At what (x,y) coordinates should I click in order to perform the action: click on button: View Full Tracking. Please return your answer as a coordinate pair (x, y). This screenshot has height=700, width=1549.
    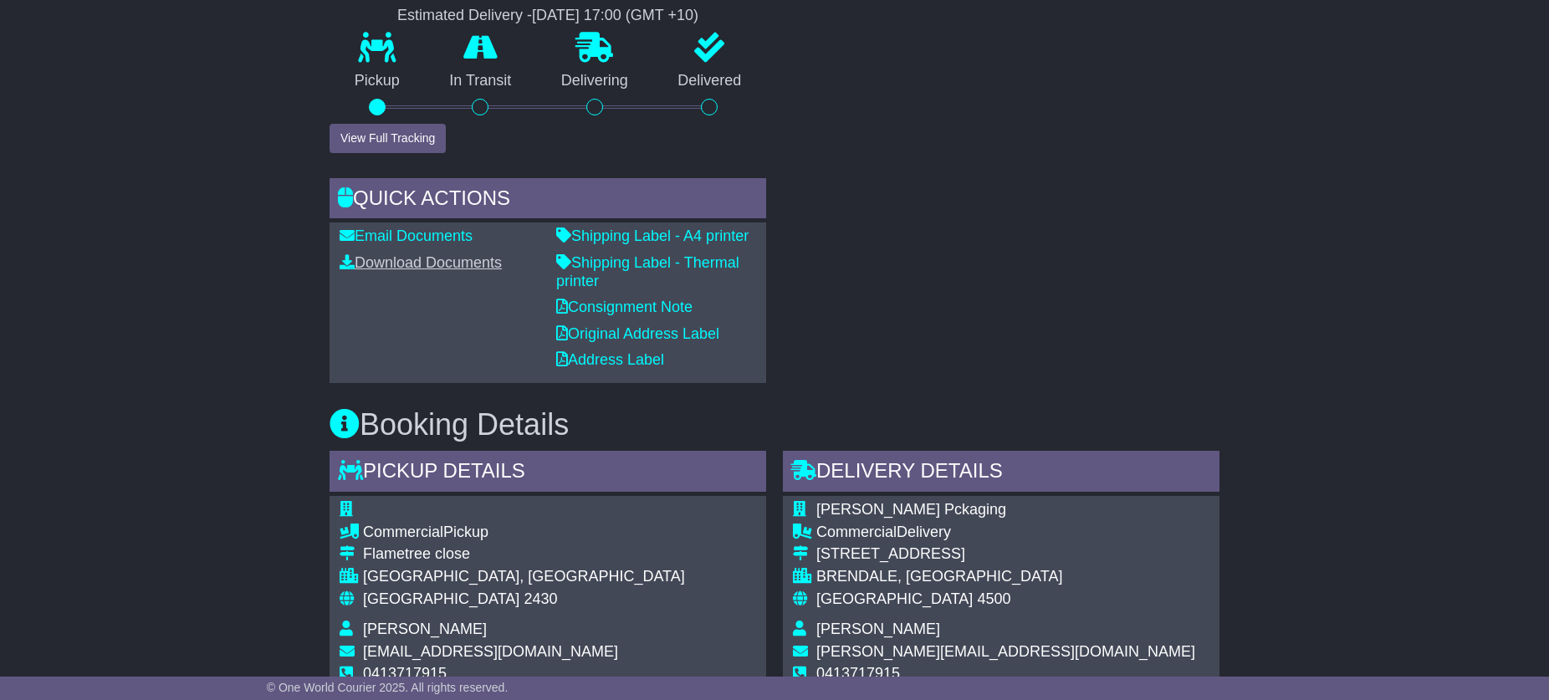
    Looking at the image, I should click on (387, 138).